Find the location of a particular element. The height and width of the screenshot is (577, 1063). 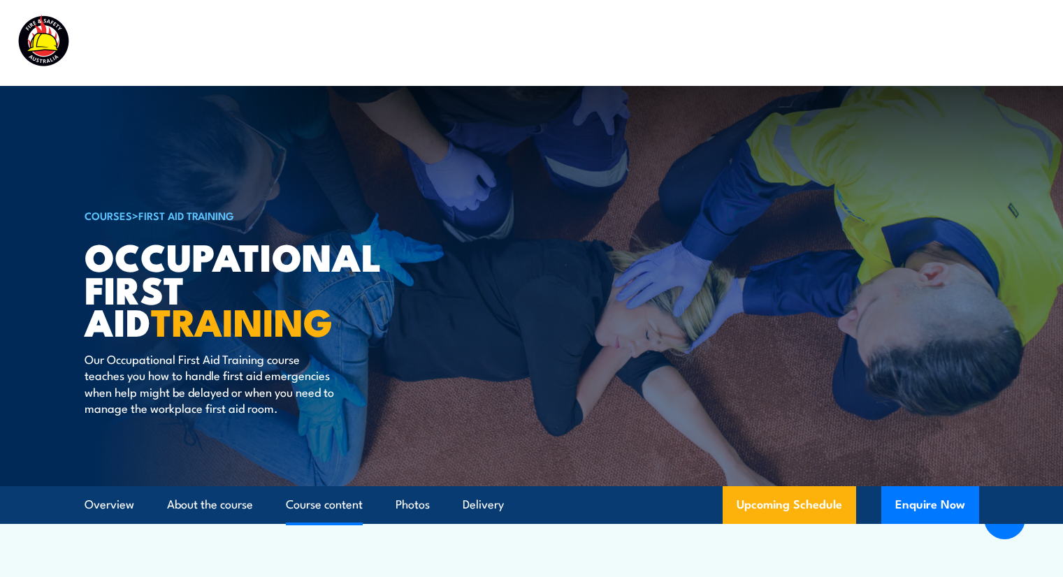

a: About Us is located at coordinates (725, 43).